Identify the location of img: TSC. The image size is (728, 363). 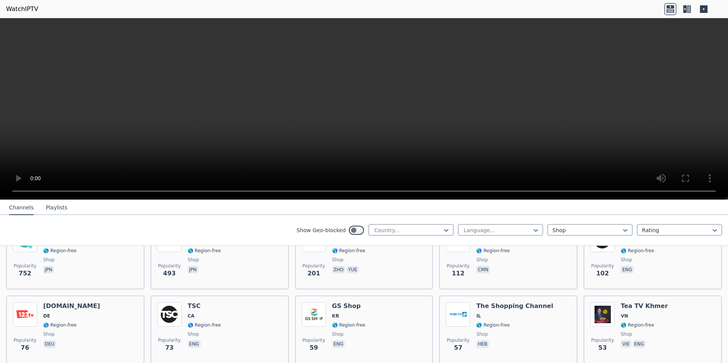
(170, 314).